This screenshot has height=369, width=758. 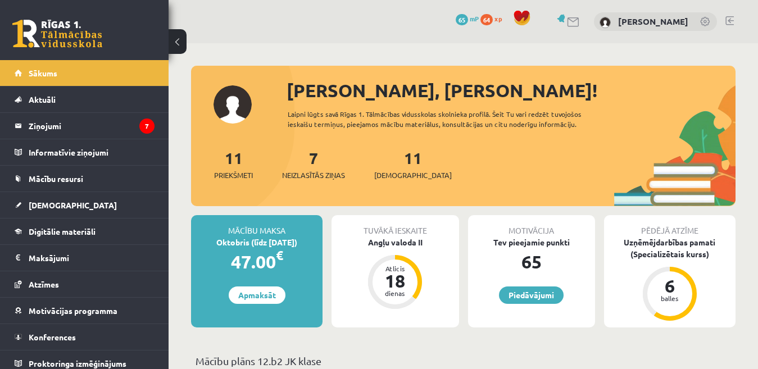 What do you see at coordinates (84, 337) in the screenshot?
I see `a: Konferences` at bounding box center [84, 337].